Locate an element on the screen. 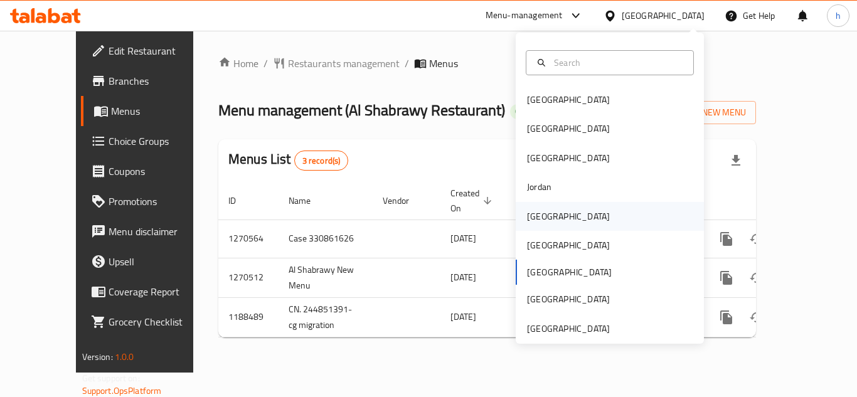 The height and width of the screenshot is (397, 857). div: Menu-management is located at coordinates (524, 16).